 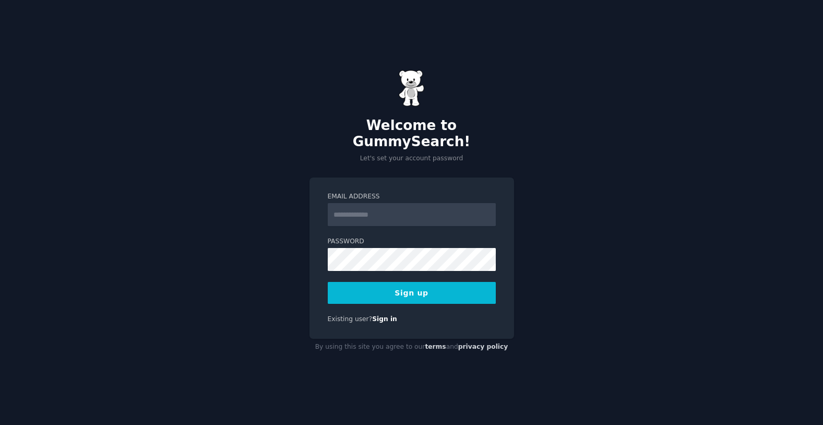 What do you see at coordinates (412, 242) in the screenshot?
I see `label: Password` at bounding box center [412, 242].